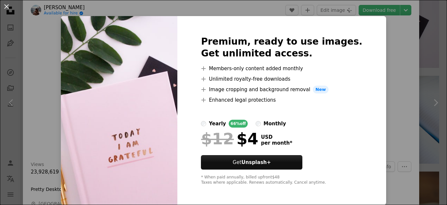 The image size is (447, 205). What do you see at coordinates (230, 139) in the screenshot?
I see `div: $4` at bounding box center [230, 139].